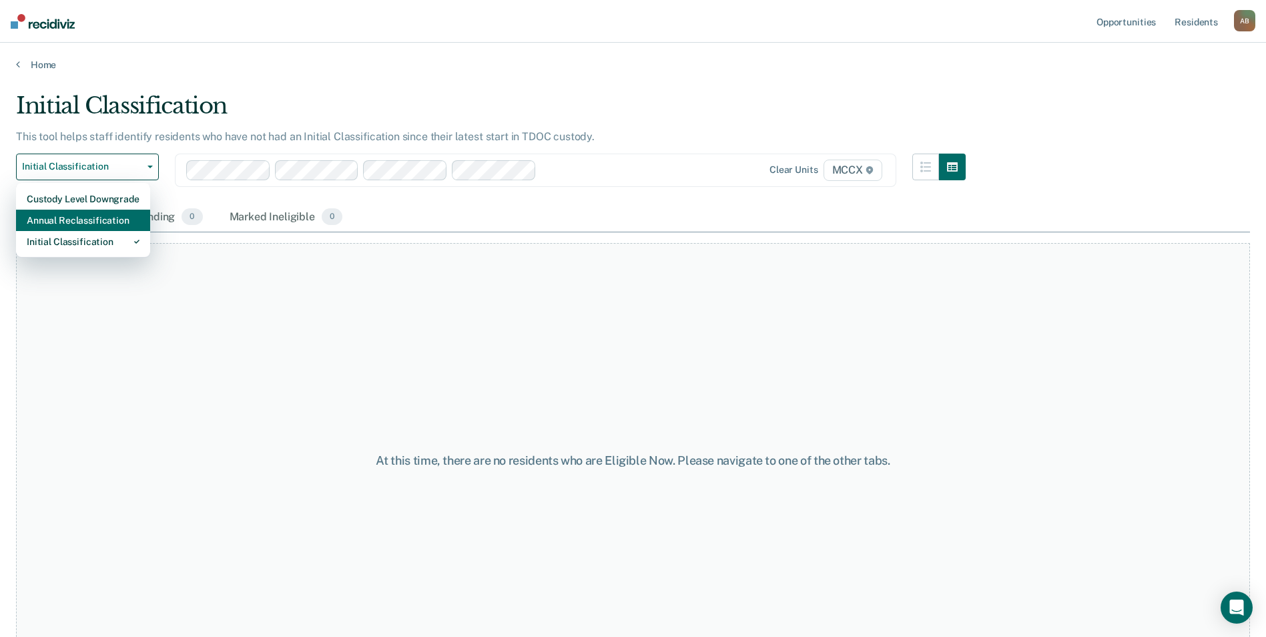 The image size is (1266, 637). Describe the element at coordinates (305, 136) in the screenshot. I see `p: This tool helps staff identify residents who have not had an Initial Classification since their l...` at that location.